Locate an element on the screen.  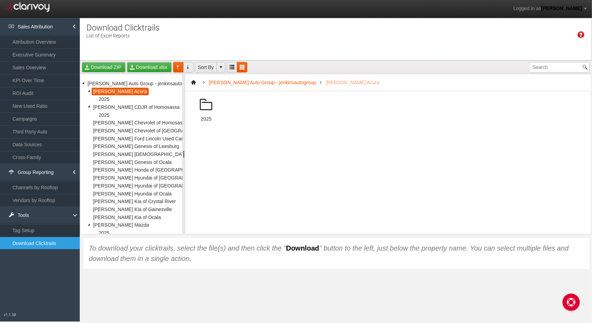
div: Sort Direction is located at coordinates (183, 67).